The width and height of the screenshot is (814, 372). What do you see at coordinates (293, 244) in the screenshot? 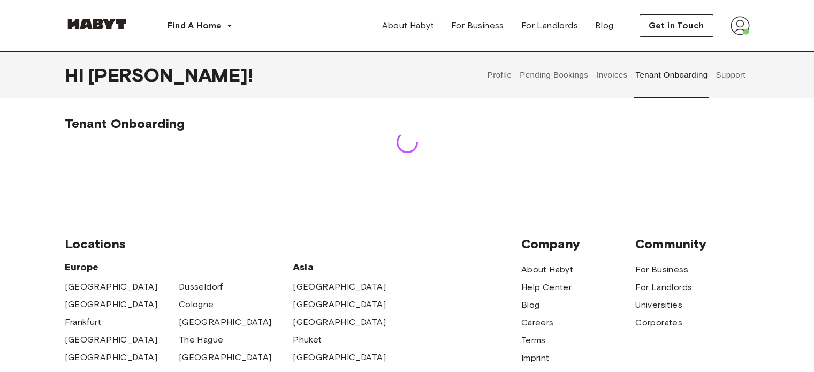
I see `span: Locations` at bounding box center [293, 244].